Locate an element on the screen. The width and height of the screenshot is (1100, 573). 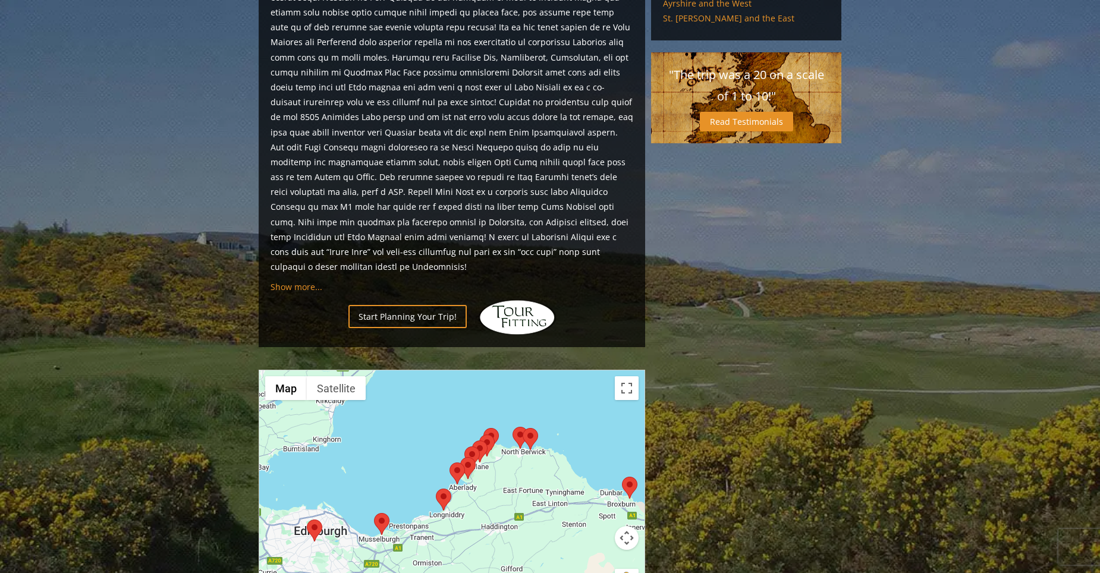
span: Show more... is located at coordinates (296, 287).